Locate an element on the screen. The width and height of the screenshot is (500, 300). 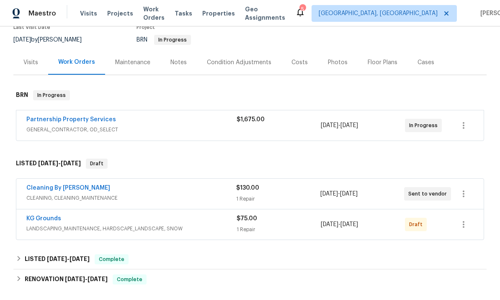
div: Photos is located at coordinates (338, 62).